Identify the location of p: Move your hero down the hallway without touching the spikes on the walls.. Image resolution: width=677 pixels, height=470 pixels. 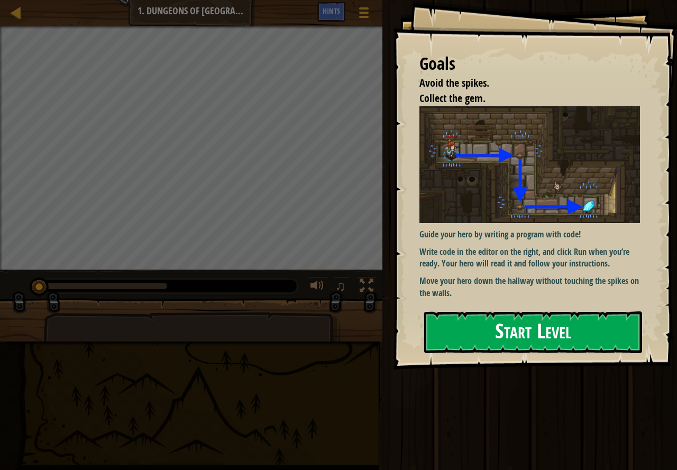
(533, 287).